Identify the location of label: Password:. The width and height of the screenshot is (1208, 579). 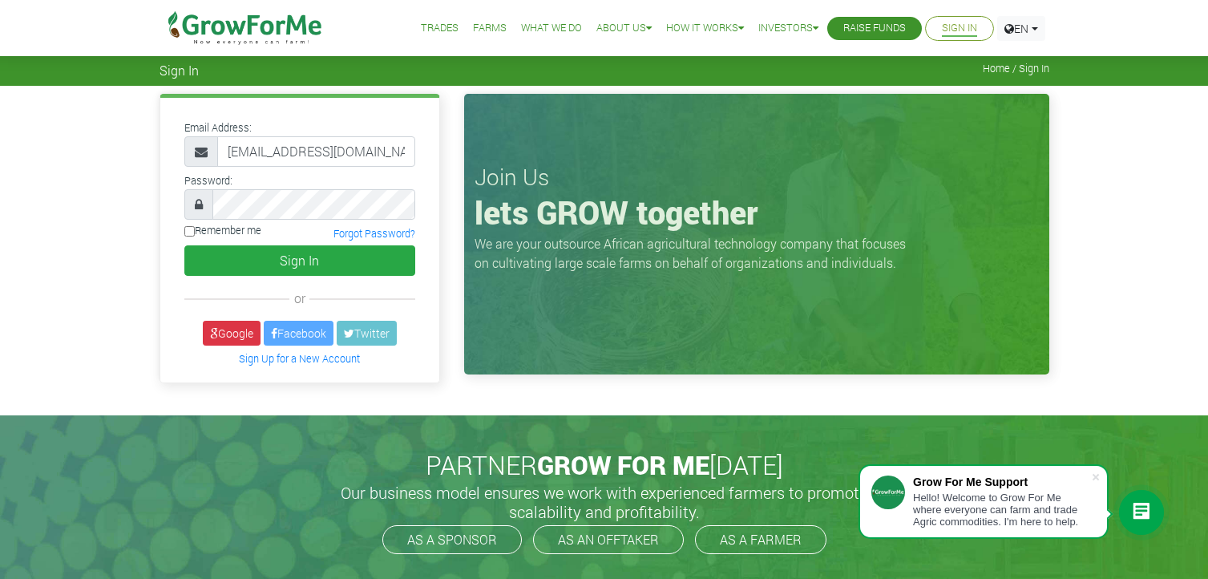
(208, 180).